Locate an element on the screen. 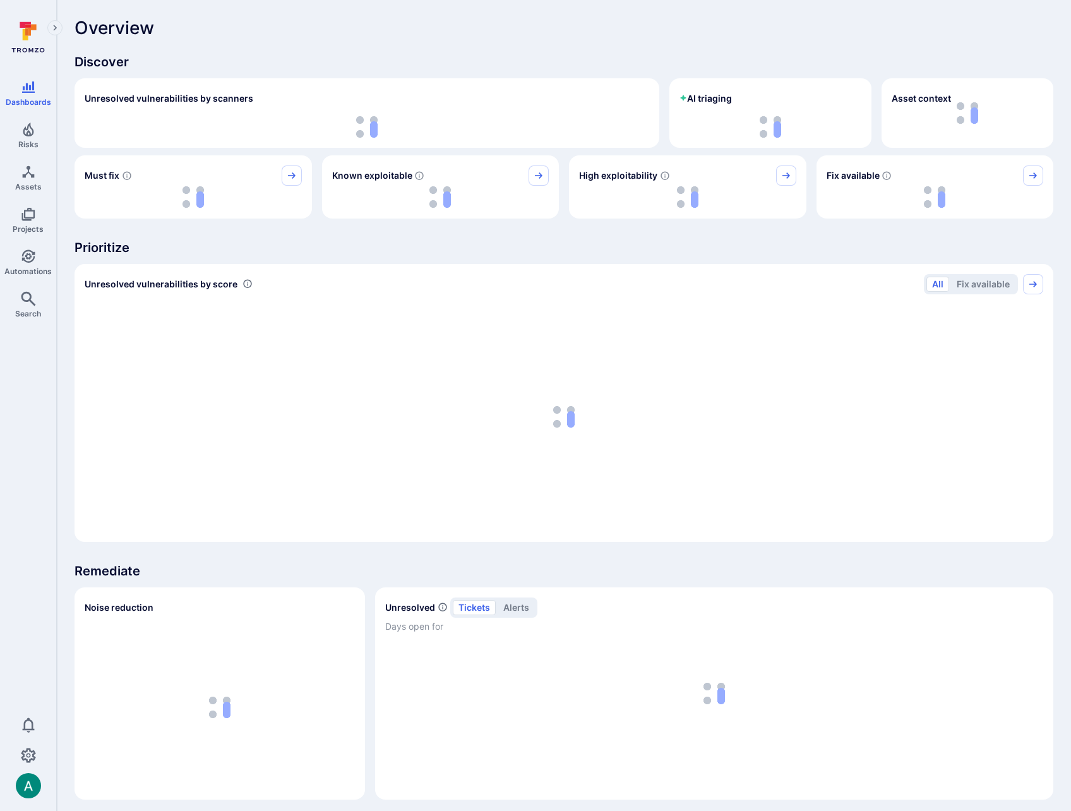  span: Prioritize is located at coordinates (564, 248).